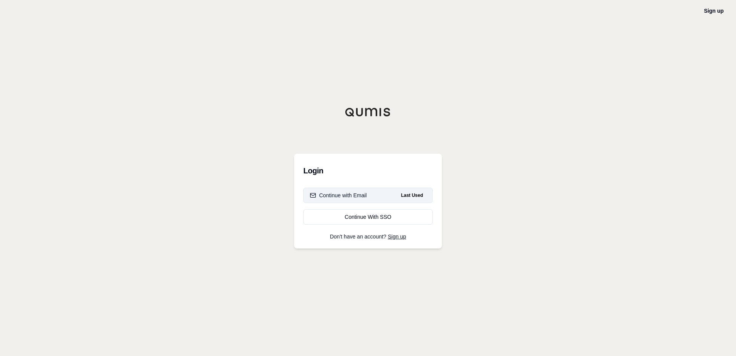 The width and height of the screenshot is (736, 356). Describe the element at coordinates (368, 217) in the screenshot. I see `div: Continue With SSO` at that location.